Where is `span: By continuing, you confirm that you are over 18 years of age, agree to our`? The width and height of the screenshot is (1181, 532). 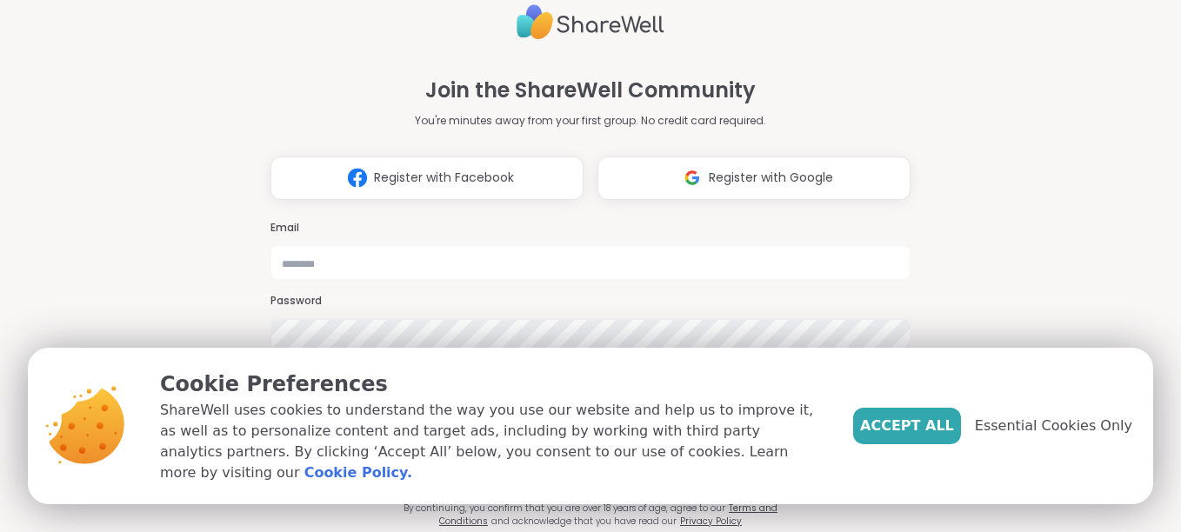
span: By continuing, you confirm that you are over 18 years of age, agree to our is located at coordinates (564, 508).